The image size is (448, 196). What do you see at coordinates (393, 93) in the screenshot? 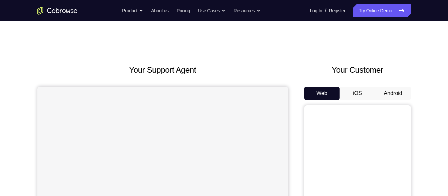
I see `button: Android` at bounding box center [393, 93].